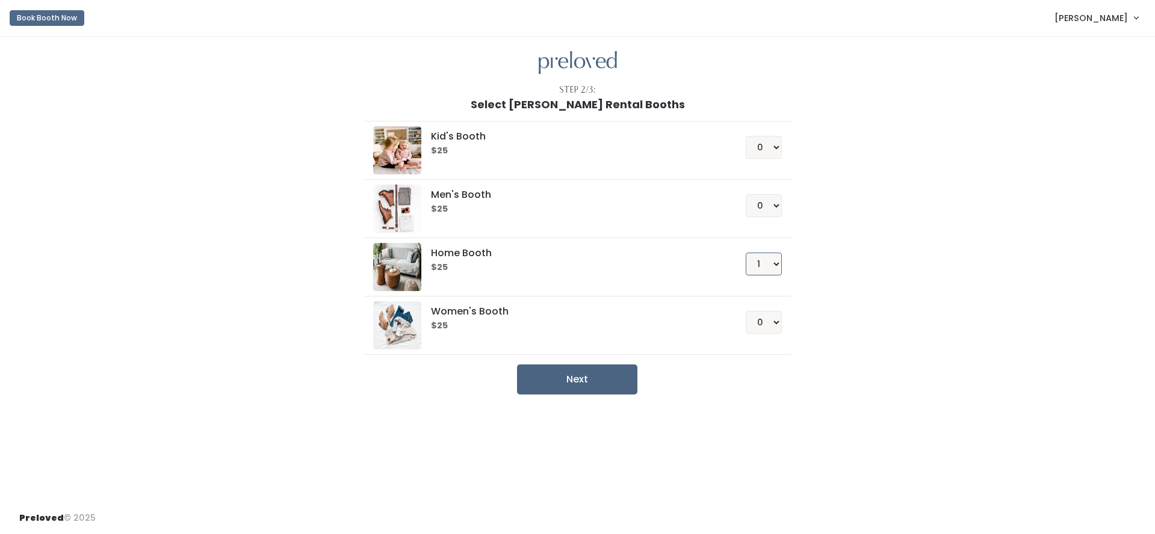 The image size is (1155, 534). Describe the element at coordinates (47, 18) in the screenshot. I see `a: Book Booth Now` at that location.